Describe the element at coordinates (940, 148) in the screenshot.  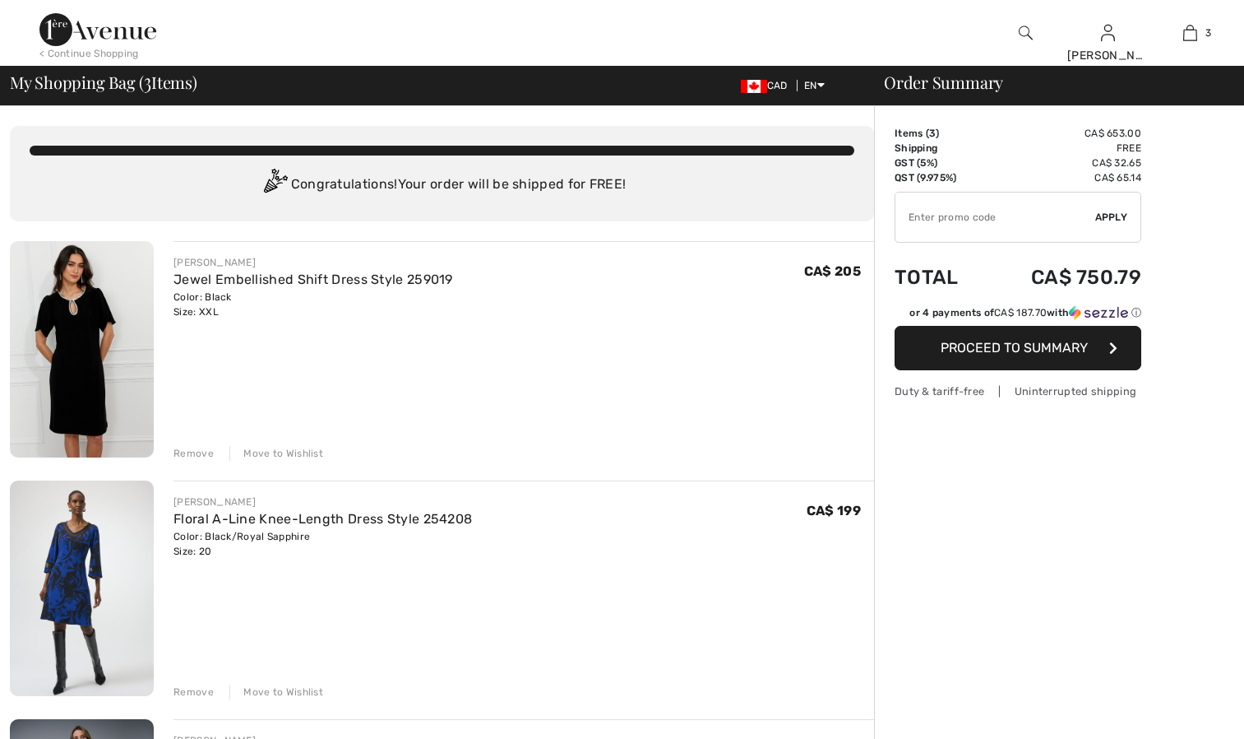
I see `td: Shipping` at that location.